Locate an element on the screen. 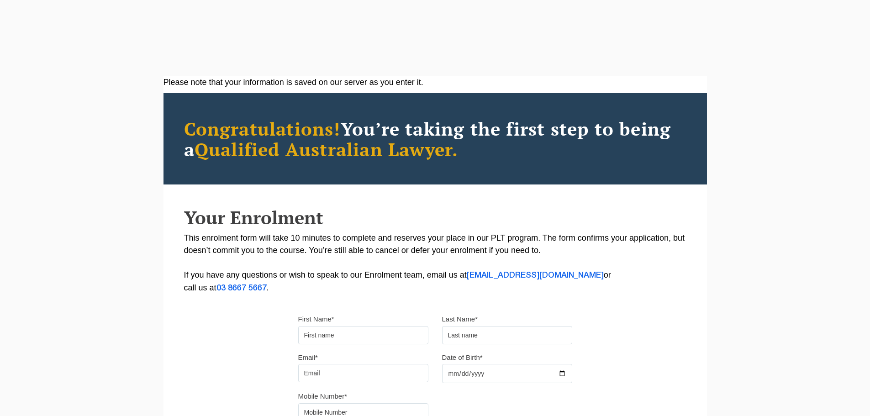 The height and width of the screenshot is (416, 870). div: Please note that your information is saved on our server as you enter it. is located at coordinates (435, 82).